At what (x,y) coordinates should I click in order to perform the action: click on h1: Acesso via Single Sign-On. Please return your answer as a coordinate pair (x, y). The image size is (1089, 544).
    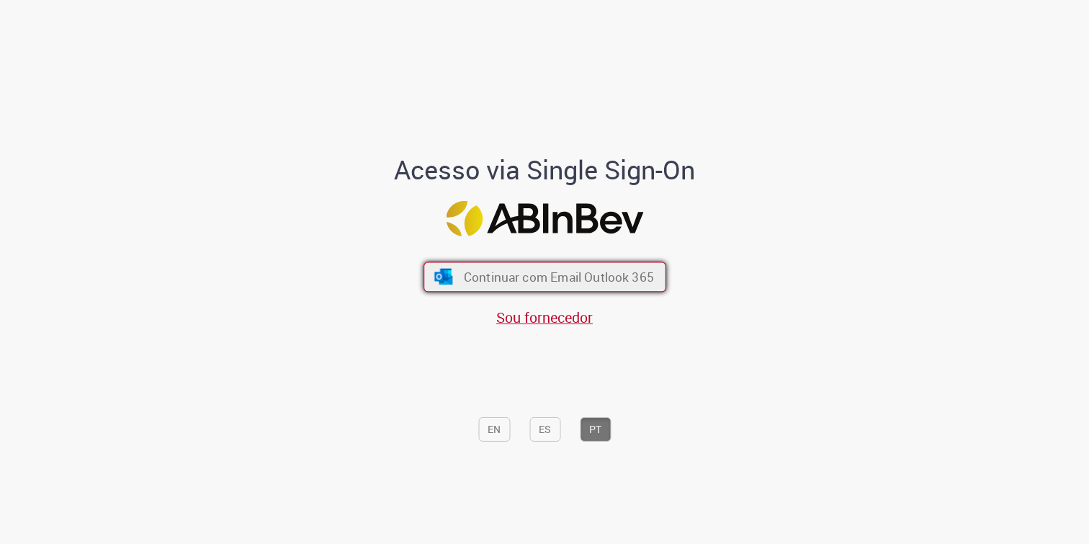
    Looking at the image, I should click on (545, 170).